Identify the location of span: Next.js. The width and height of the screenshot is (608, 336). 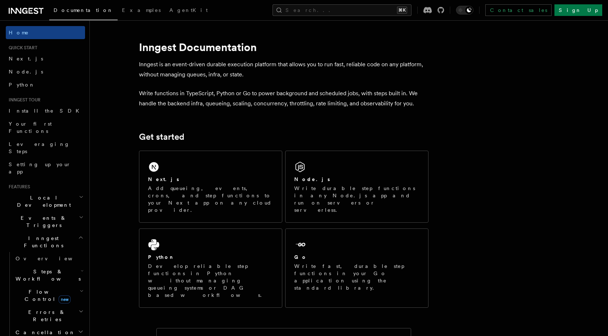
(26, 59).